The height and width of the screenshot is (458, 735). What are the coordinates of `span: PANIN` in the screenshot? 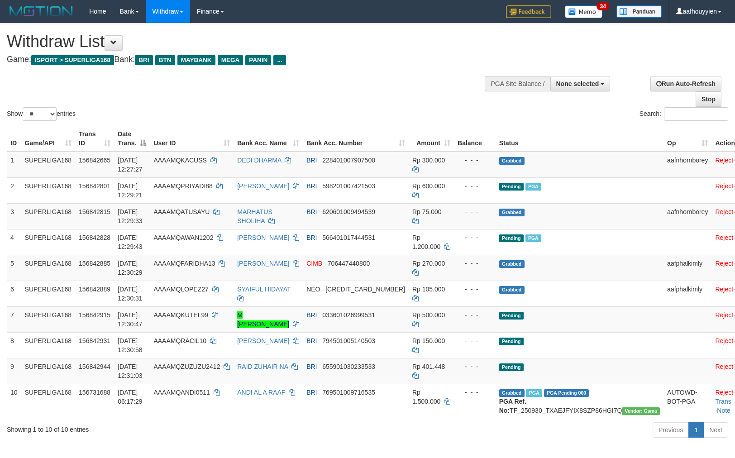 It's located at (258, 60).